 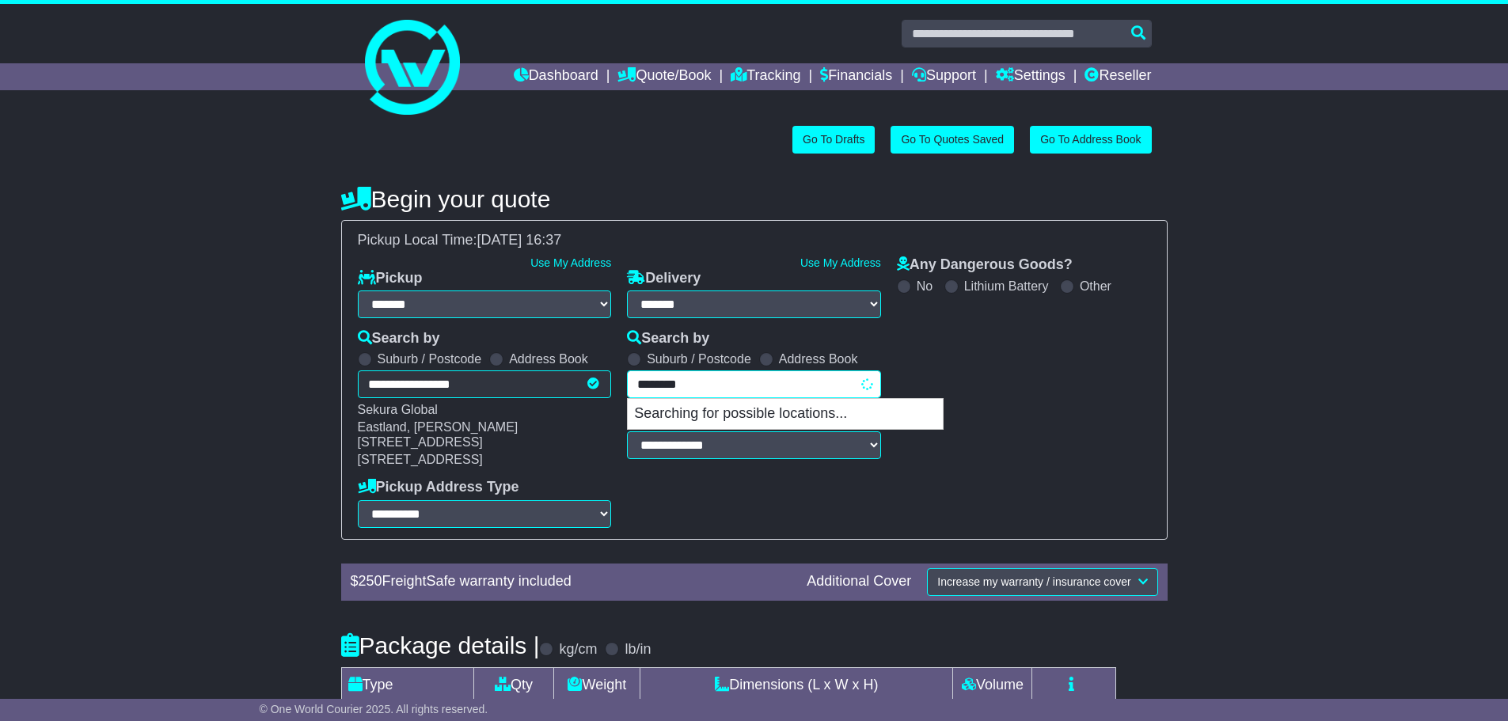 I want to click on a: Go To Drafts, so click(x=833, y=139).